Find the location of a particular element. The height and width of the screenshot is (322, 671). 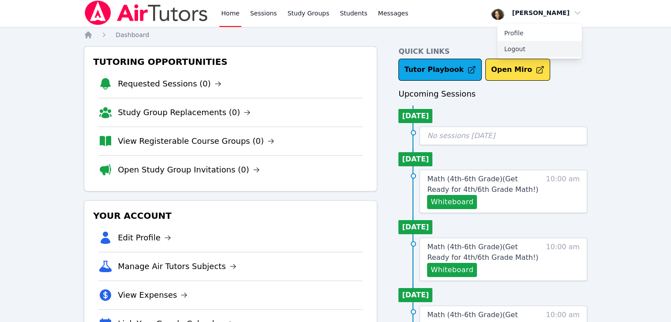

a: Manage Air Tutors Subjects is located at coordinates (177, 266).